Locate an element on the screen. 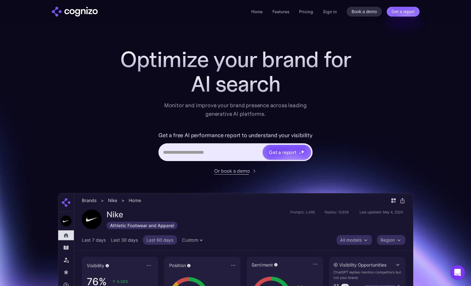 Image resolution: width=471 pixels, height=286 pixels. h1: Optimize your brand for is located at coordinates (235, 59).